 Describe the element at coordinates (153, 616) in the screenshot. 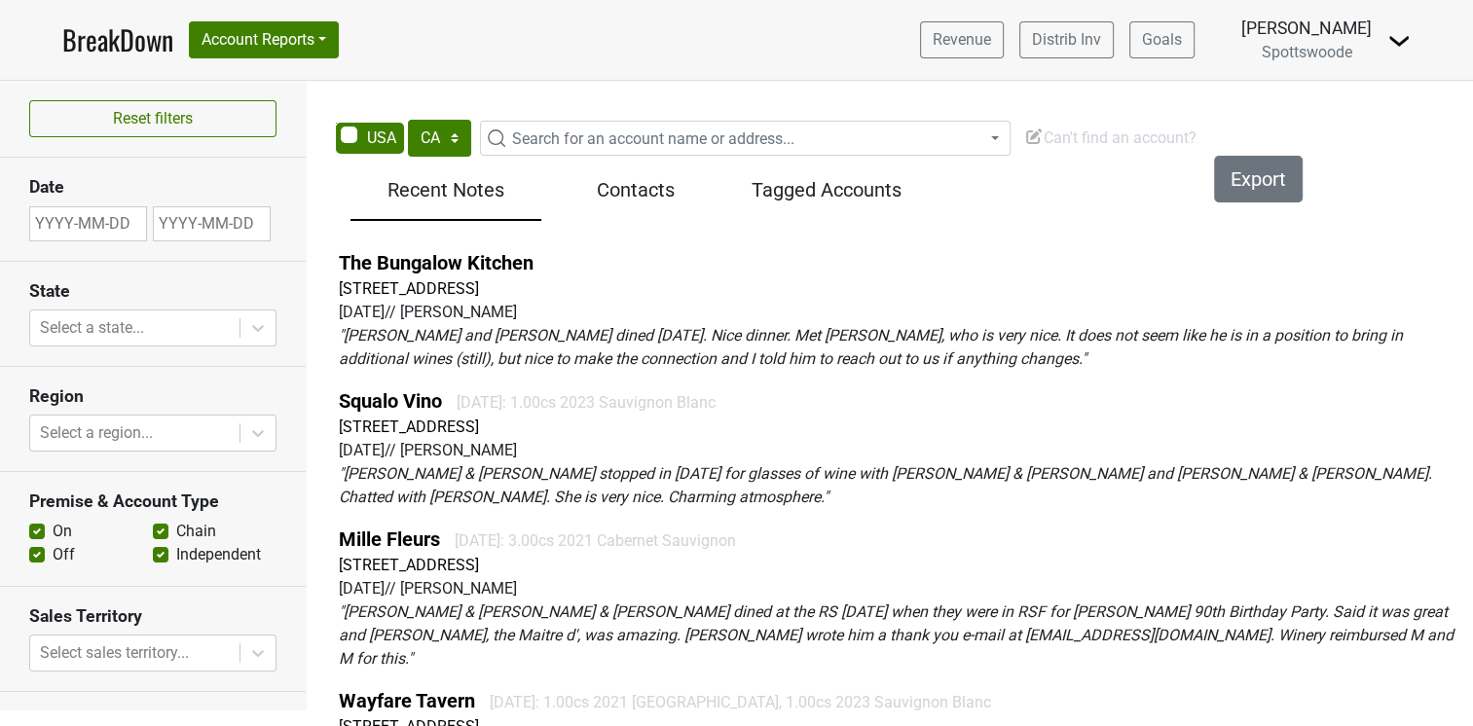

I see `h3: Sales Territory` at that location.